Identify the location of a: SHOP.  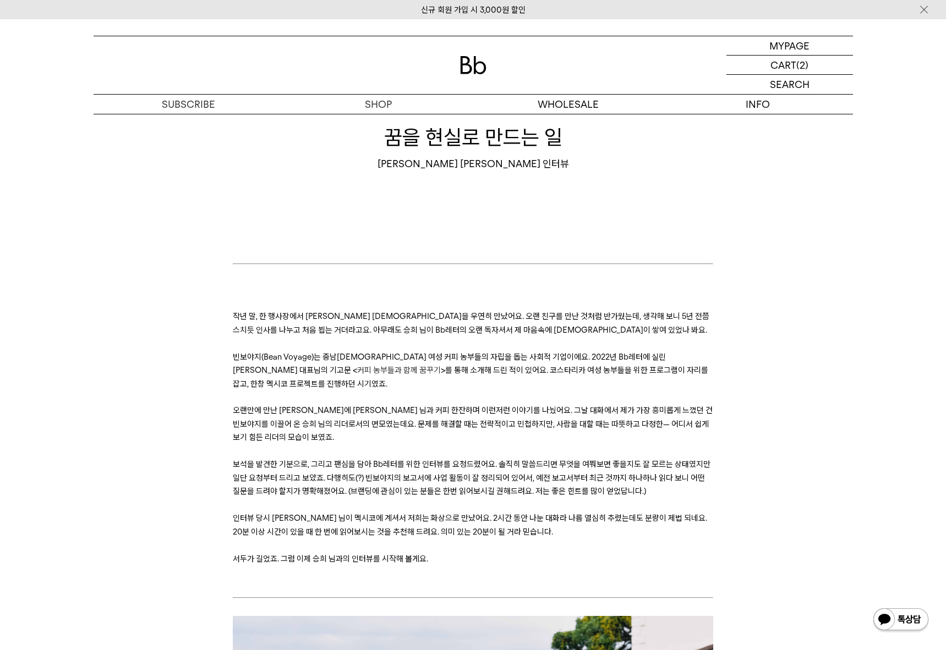
(378, 104).